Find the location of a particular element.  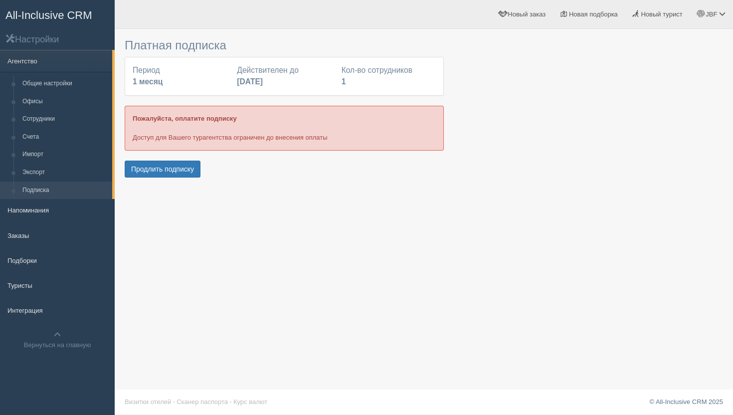

a: Курс валют is located at coordinates (250, 401).